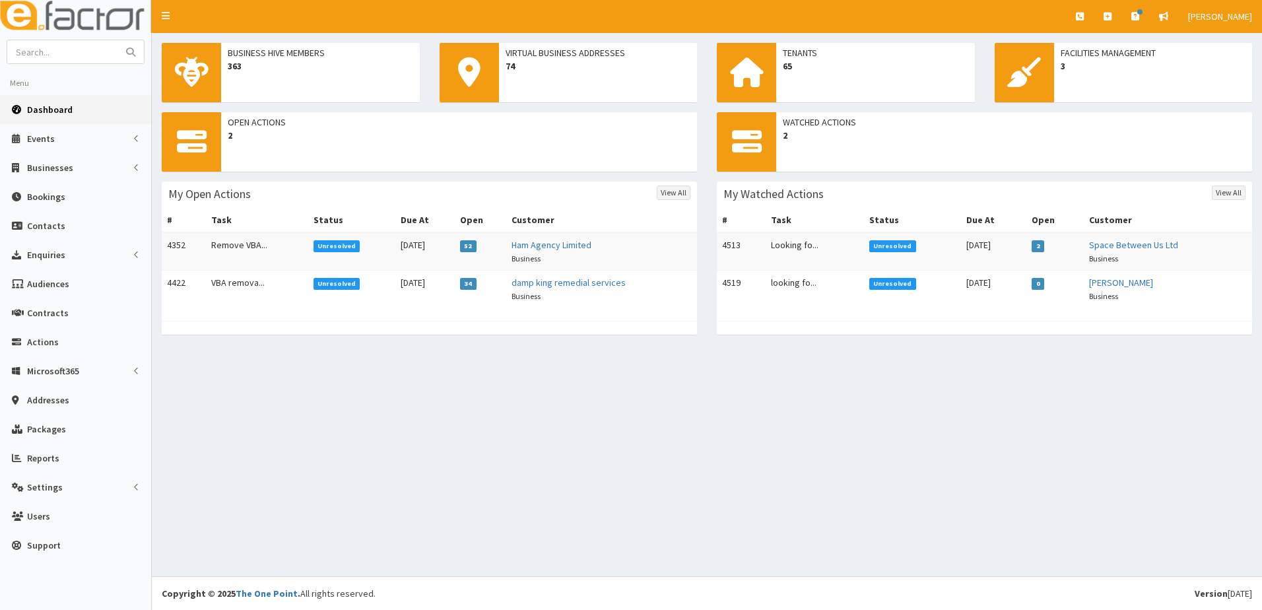 The width and height of the screenshot is (1262, 610). What do you see at coordinates (45, 487) in the screenshot?
I see `span: Settings` at bounding box center [45, 487].